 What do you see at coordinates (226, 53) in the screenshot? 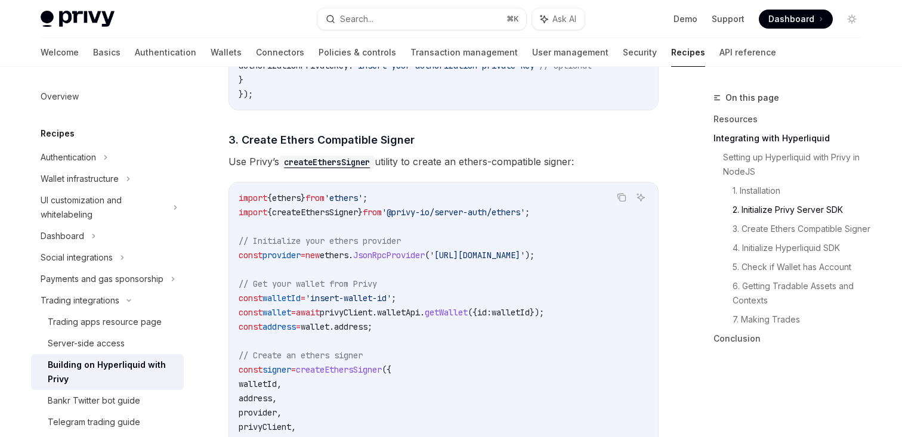
I see `a: Wallets` at bounding box center [226, 53].